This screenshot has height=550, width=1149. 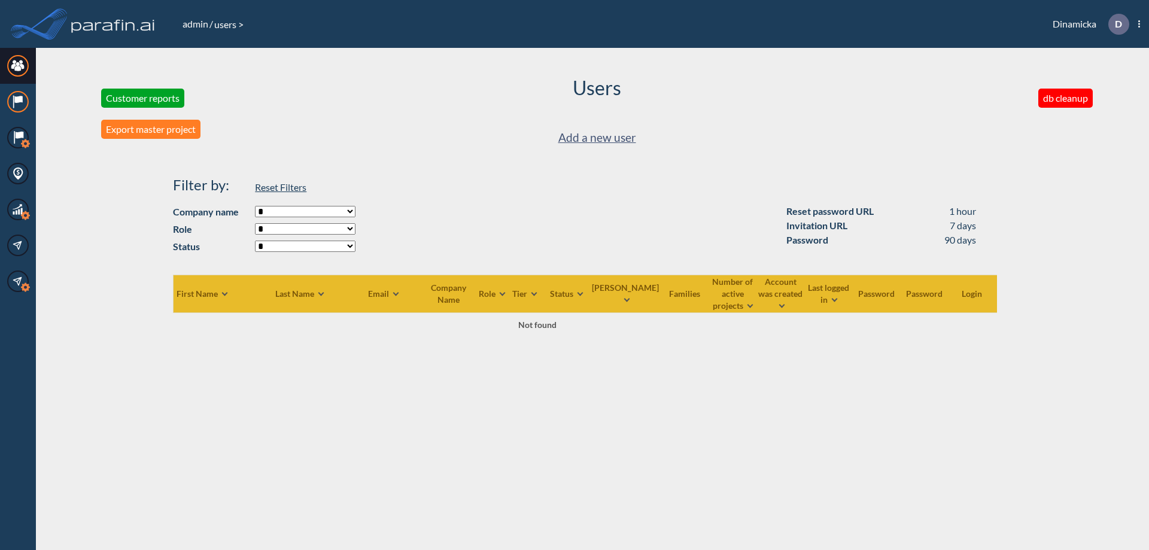 What do you see at coordinates (973, 293) in the screenshot?
I see `th: Login` at bounding box center [973, 293].